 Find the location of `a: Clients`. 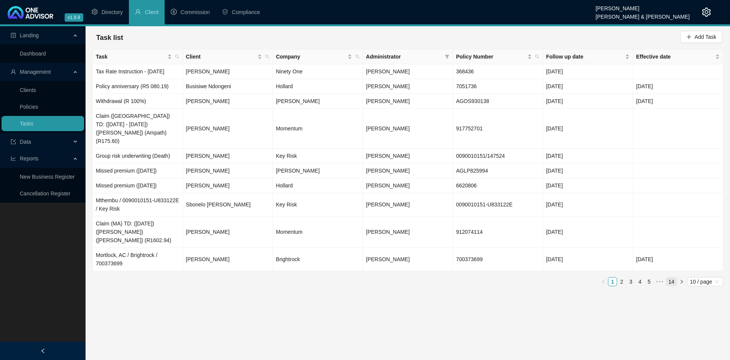

a: Clients is located at coordinates (28, 90).